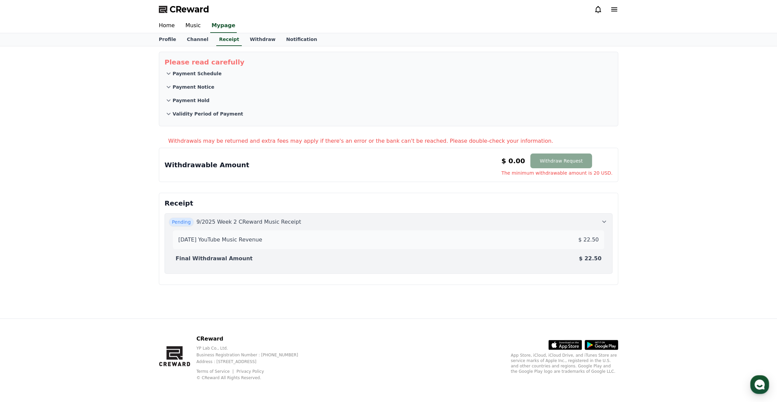  Describe the element at coordinates (108, 221) in the screenshot. I see `a: Settings` at that location.